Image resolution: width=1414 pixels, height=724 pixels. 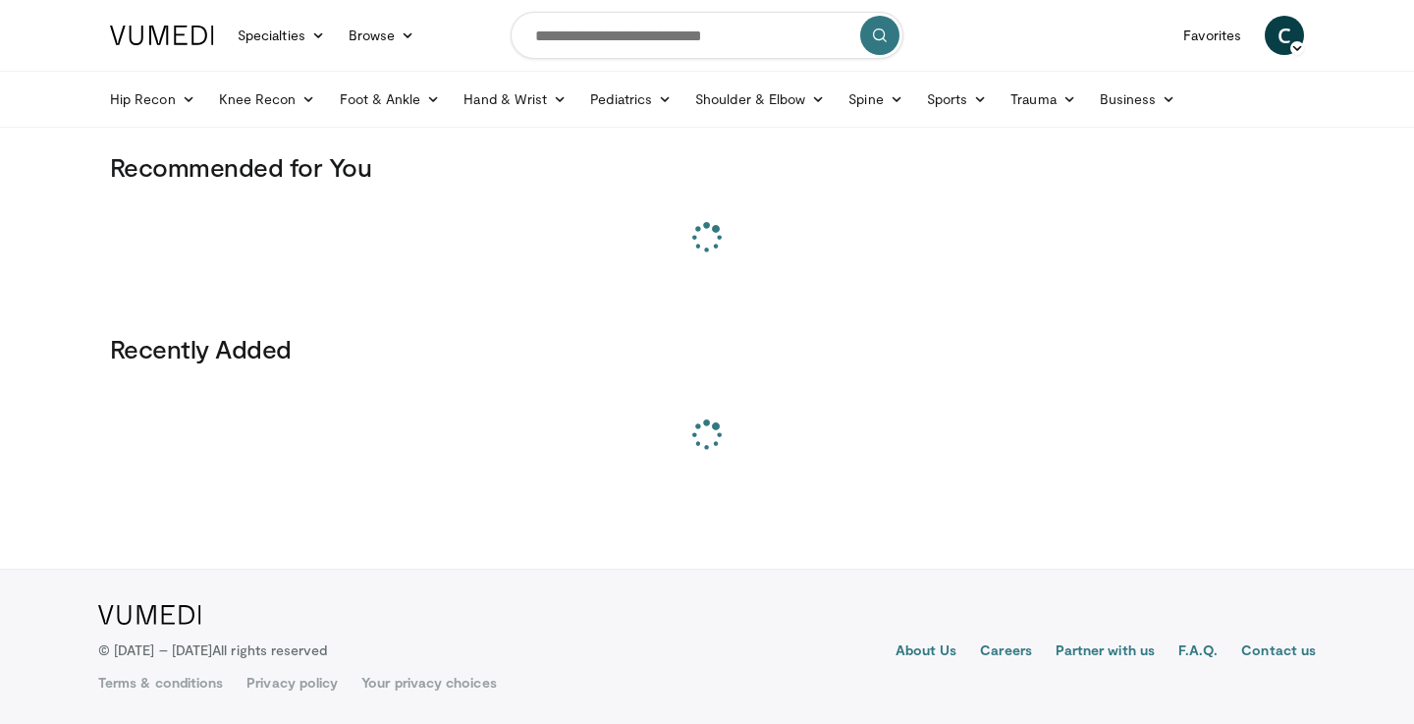 What do you see at coordinates (267, 99) in the screenshot?
I see `a: Knee Recon` at bounding box center [267, 99].